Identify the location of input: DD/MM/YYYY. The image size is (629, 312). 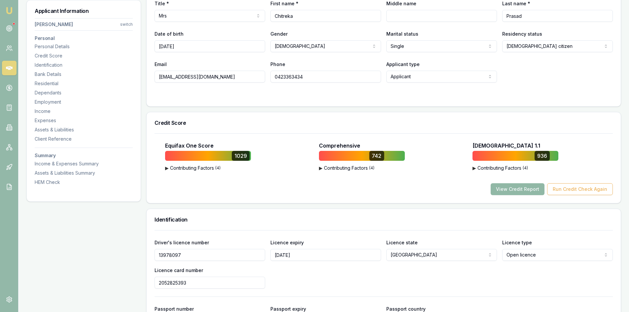
(210, 46).